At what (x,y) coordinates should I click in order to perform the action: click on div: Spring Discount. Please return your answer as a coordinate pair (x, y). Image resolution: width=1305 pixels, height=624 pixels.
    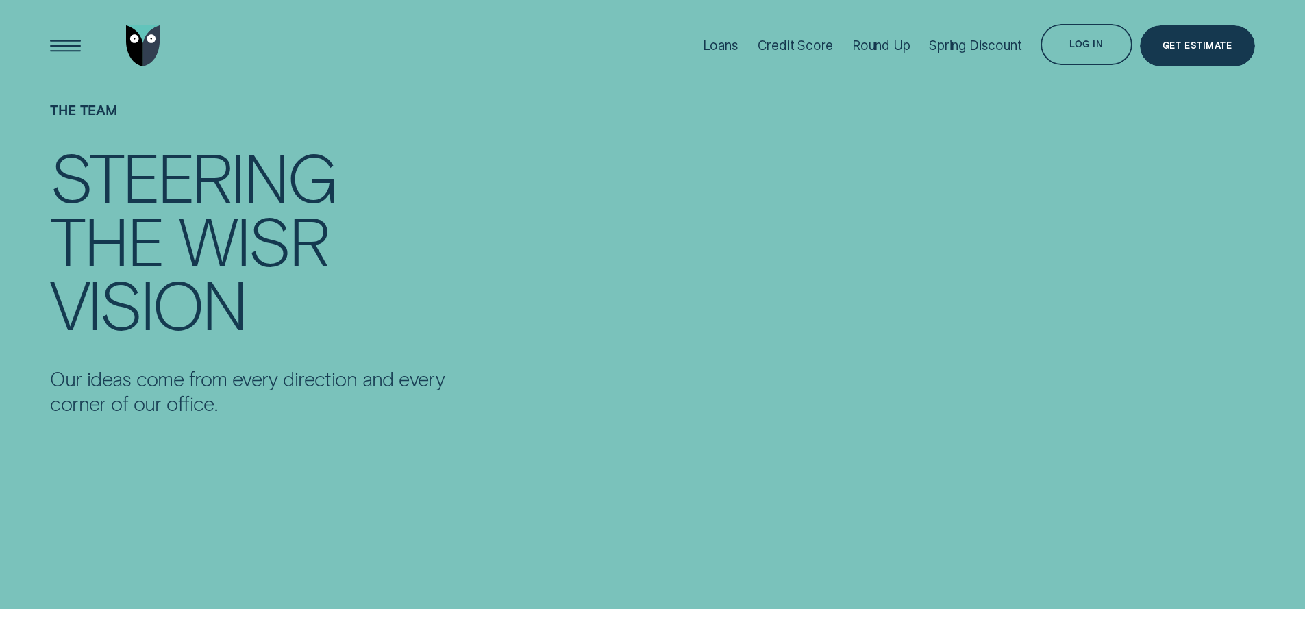
    Looking at the image, I should click on (975, 45).